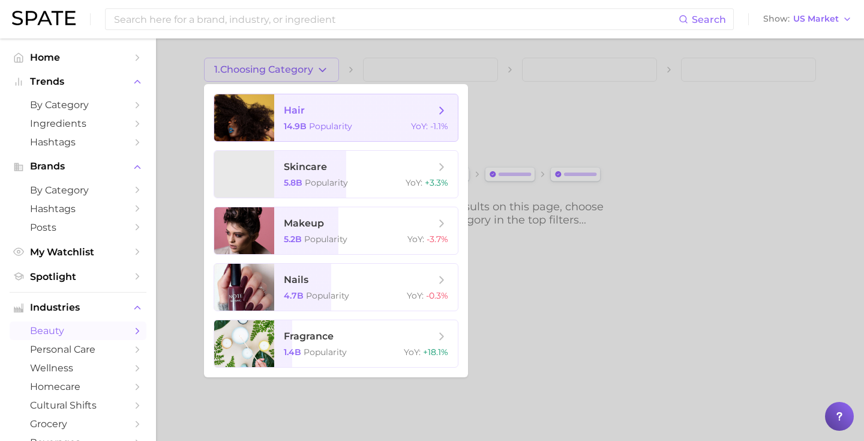 This screenshot has height=441, width=864. What do you see at coordinates (777, 19) in the screenshot?
I see `span: Show` at bounding box center [777, 19].